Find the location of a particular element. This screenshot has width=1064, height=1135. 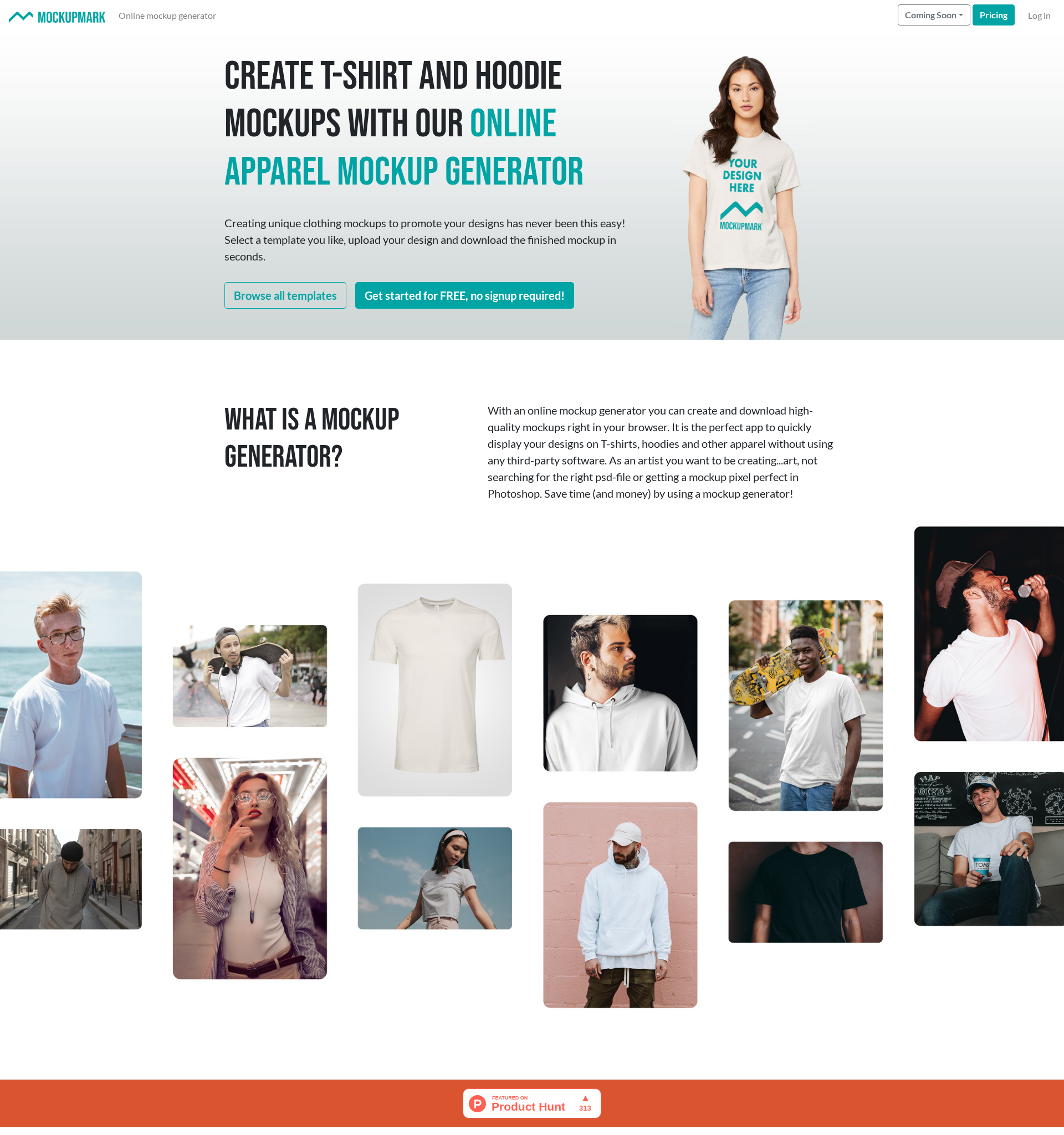

img: Mockup Mark is located at coordinates (57, 18).